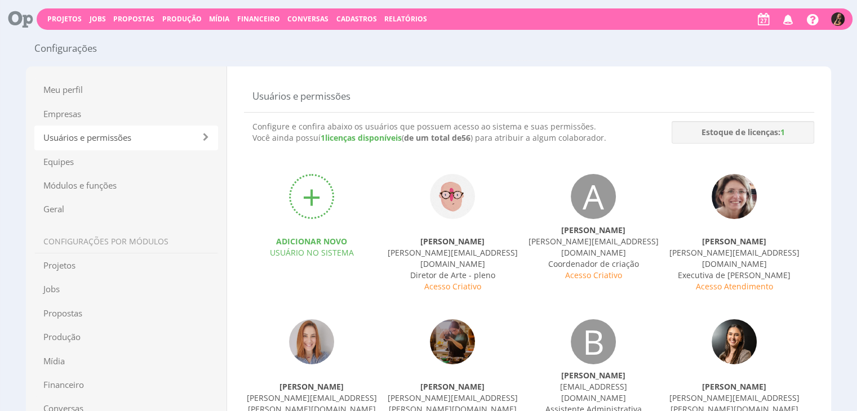 Image resolution: width=857 pixels, height=411 pixels. Describe the element at coordinates (357, 19) in the screenshot. I see `button: Cadastros` at that location.